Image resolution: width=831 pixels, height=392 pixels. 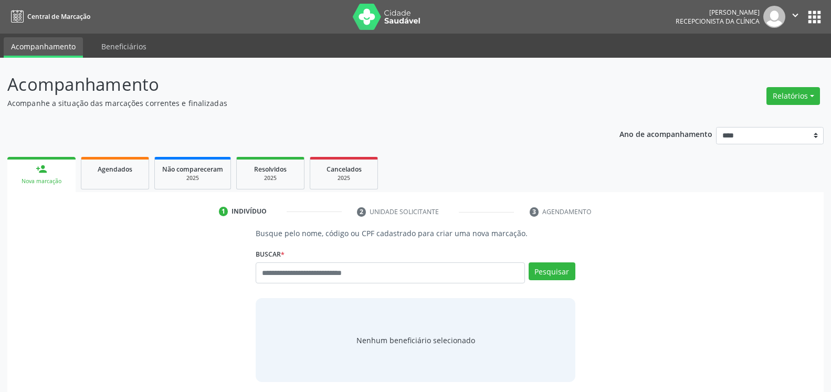 I want to click on span: Cancelados, so click(x=344, y=169).